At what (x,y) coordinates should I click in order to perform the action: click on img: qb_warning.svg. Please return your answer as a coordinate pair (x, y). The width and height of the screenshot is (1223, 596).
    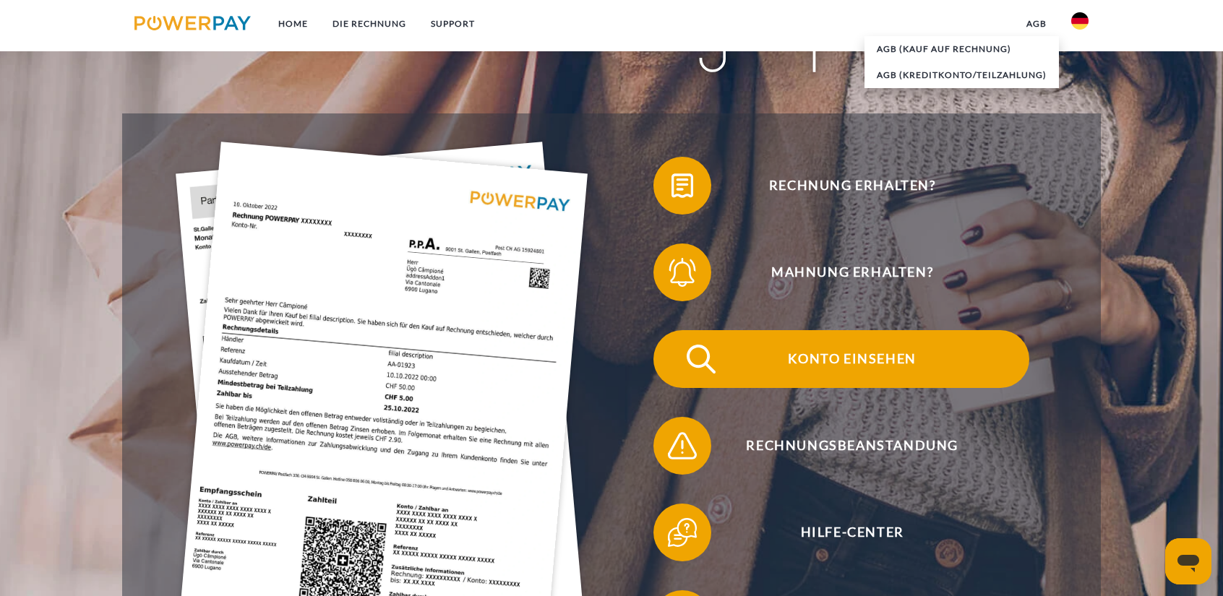
    Looking at the image, I should click on (682, 446).